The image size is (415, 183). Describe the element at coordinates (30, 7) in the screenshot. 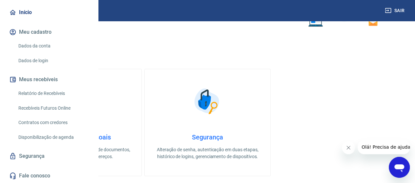

I see `span: Olá! Precisa de ajuda?` at that location.